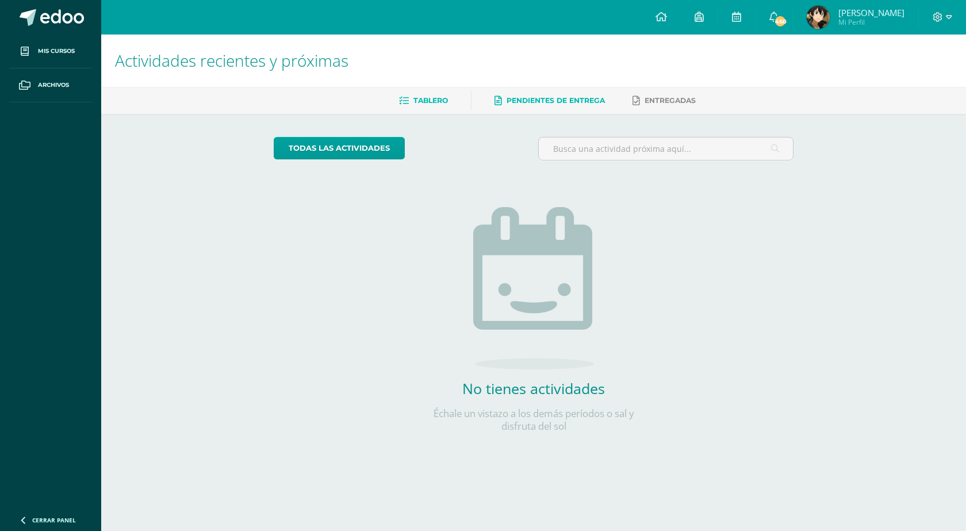  What do you see at coordinates (871, 22) in the screenshot?
I see `span: Mi Perfil` at bounding box center [871, 22].